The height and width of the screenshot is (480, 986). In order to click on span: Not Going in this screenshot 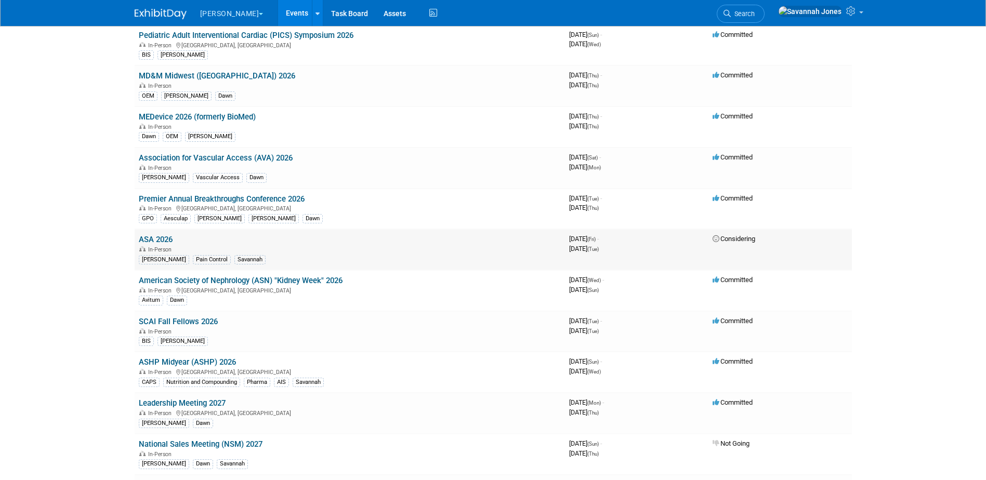, I will do `click(731, 443)`.